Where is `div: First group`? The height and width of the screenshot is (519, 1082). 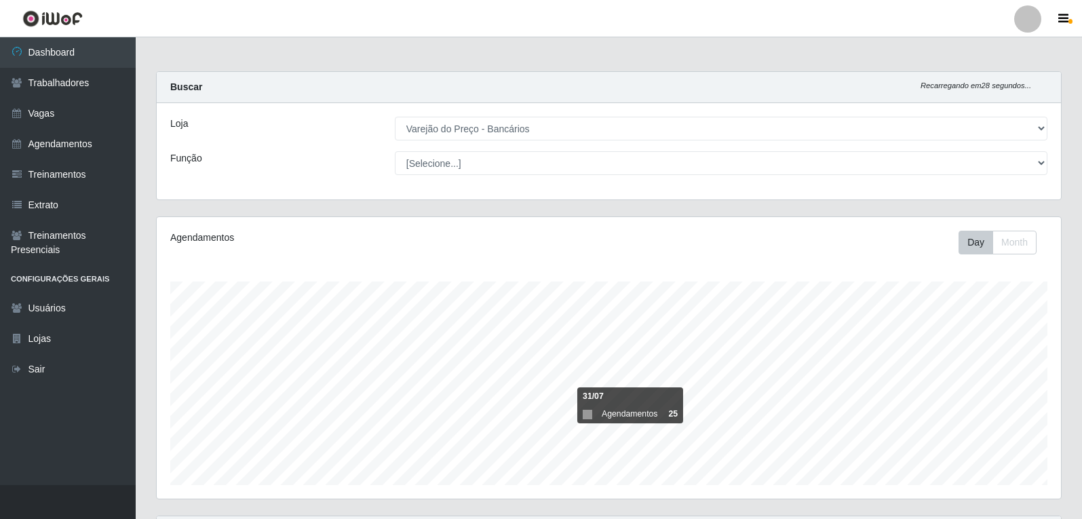 div: First group is located at coordinates (997, 242).